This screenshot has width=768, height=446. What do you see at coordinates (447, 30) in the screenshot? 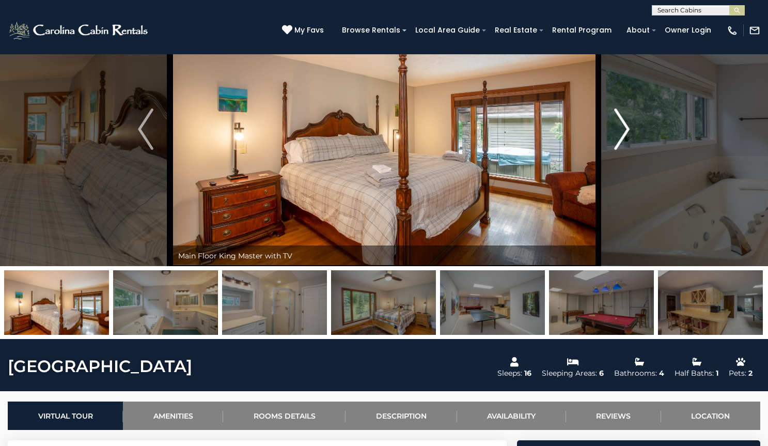
I see `a: Local Area Guide` at bounding box center [447, 30].